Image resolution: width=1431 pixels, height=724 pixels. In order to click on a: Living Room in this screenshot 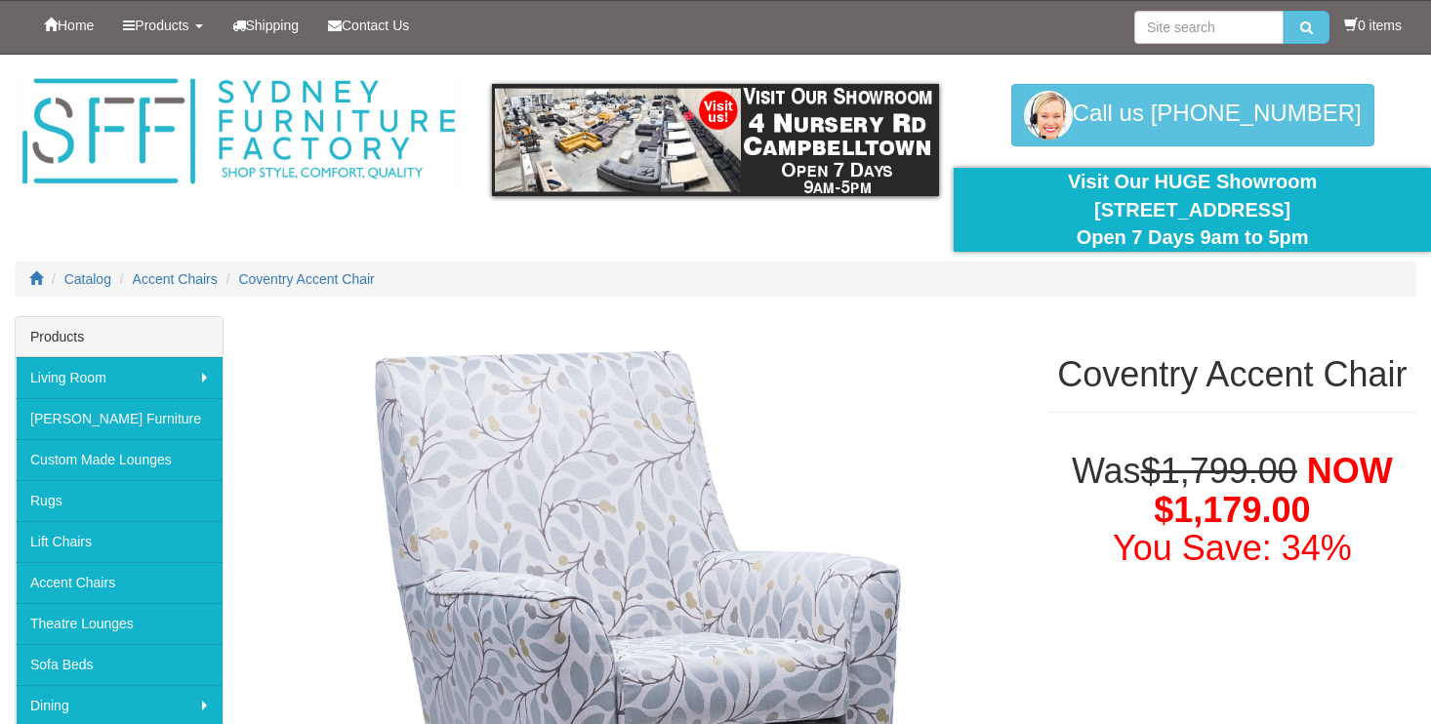, I will do `click(119, 378)`.